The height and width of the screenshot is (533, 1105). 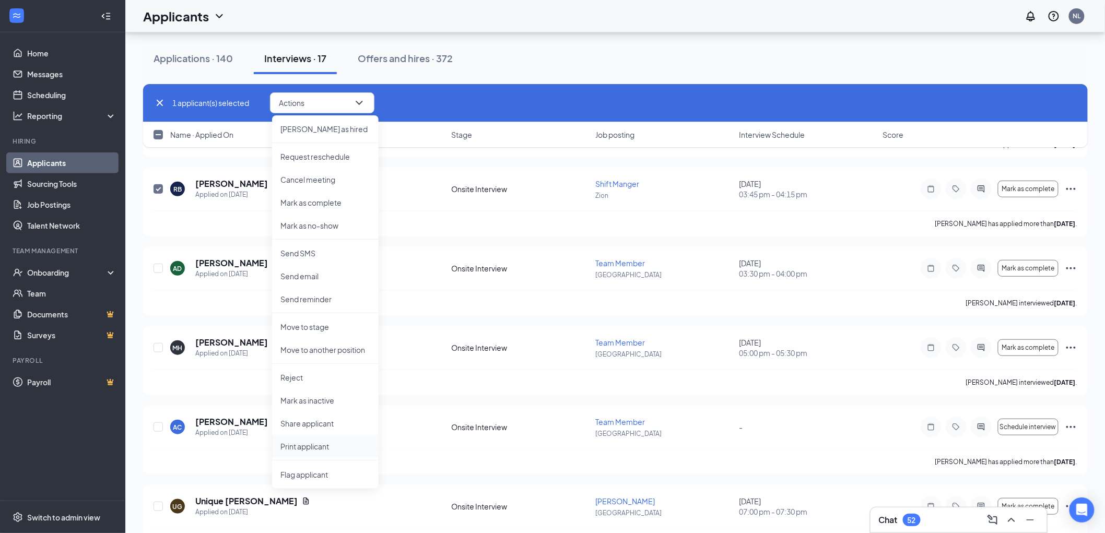 What do you see at coordinates (807, 353) in the screenshot?
I see `span: 05:00 pm - 05:30 pm` at bounding box center [807, 353].